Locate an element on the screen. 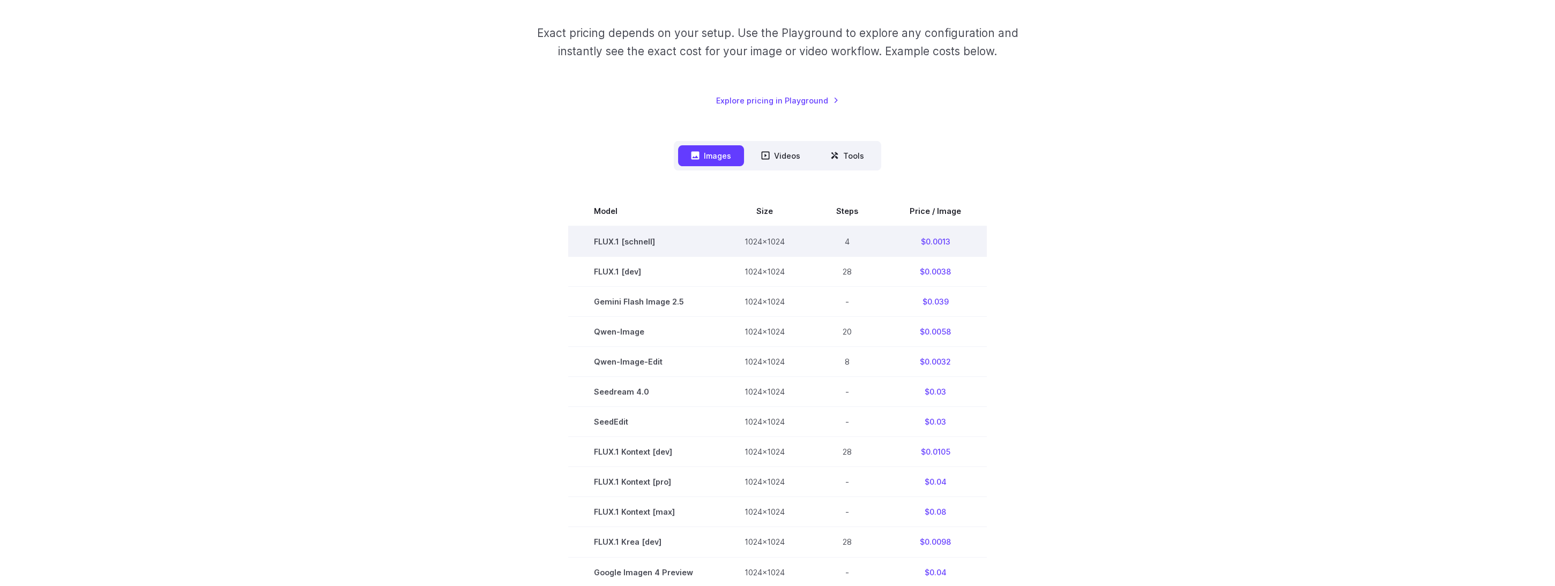  th: Price / Image is located at coordinates (935, 211).